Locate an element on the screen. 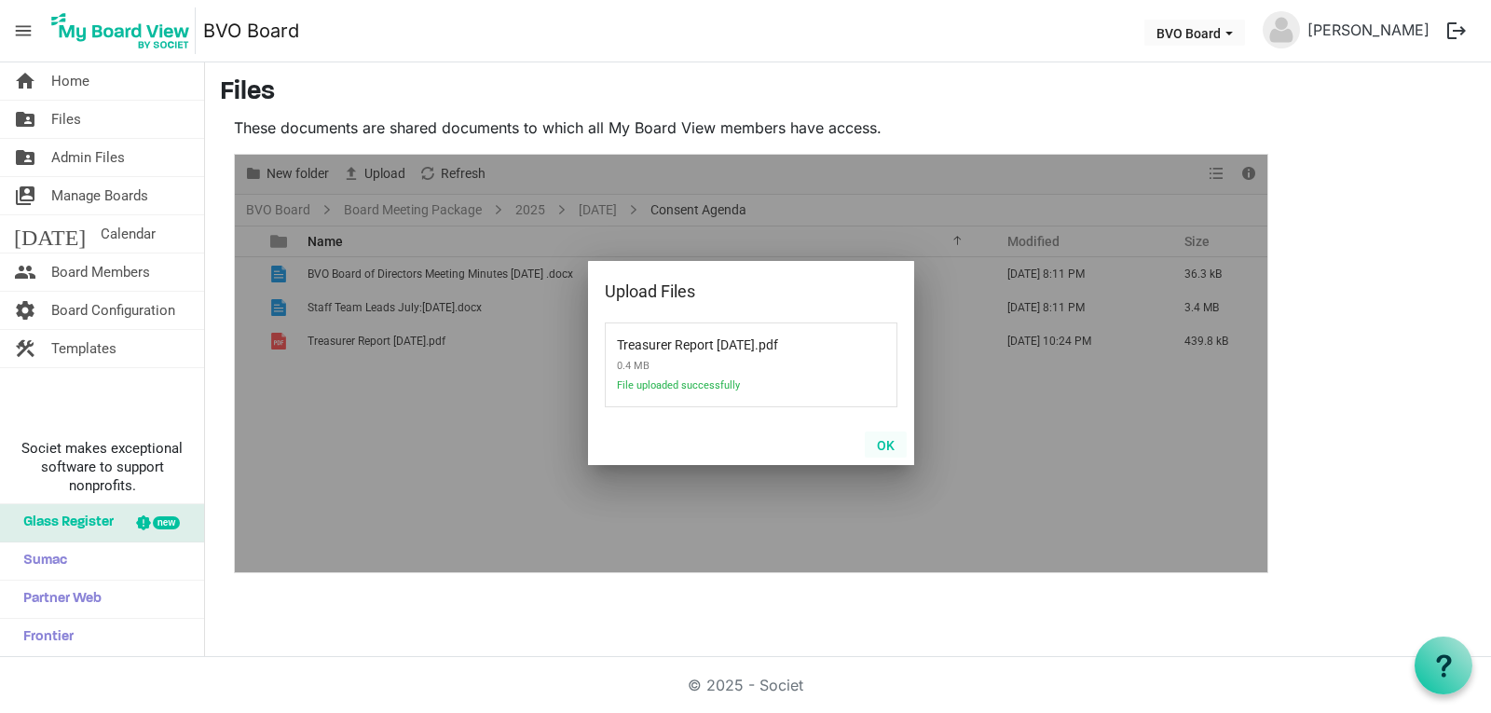 The image size is (1491, 713). a: My Board View Logo is located at coordinates (124, 31).